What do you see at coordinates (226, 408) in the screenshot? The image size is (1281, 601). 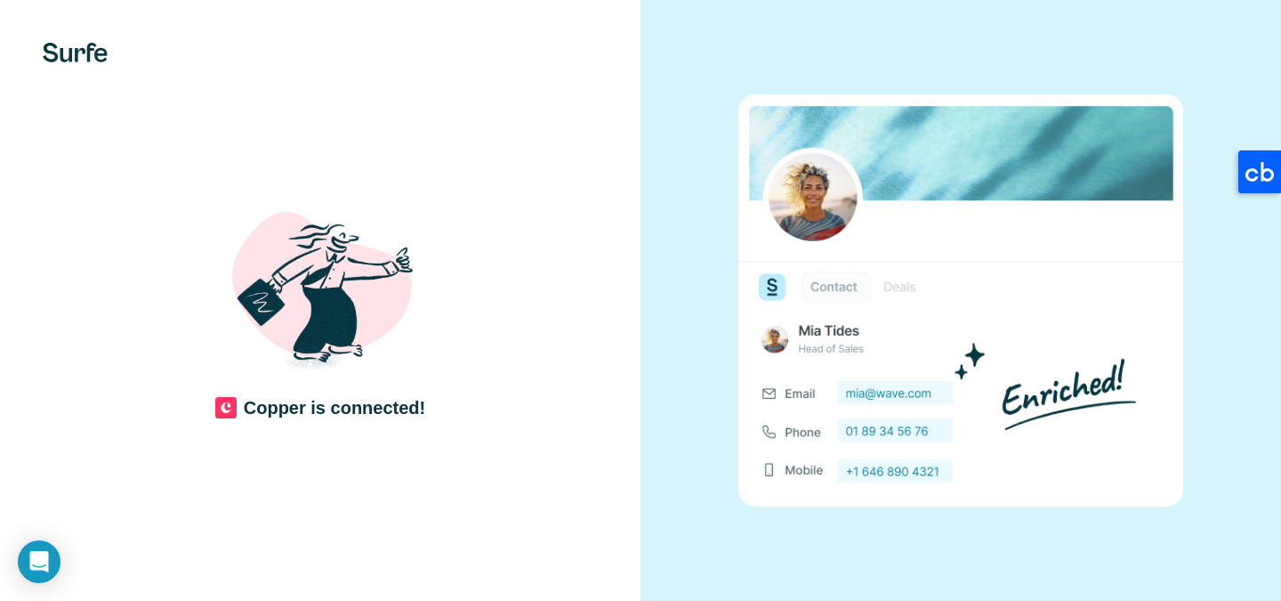 I see `img: CRM Logo` at bounding box center [226, 408].